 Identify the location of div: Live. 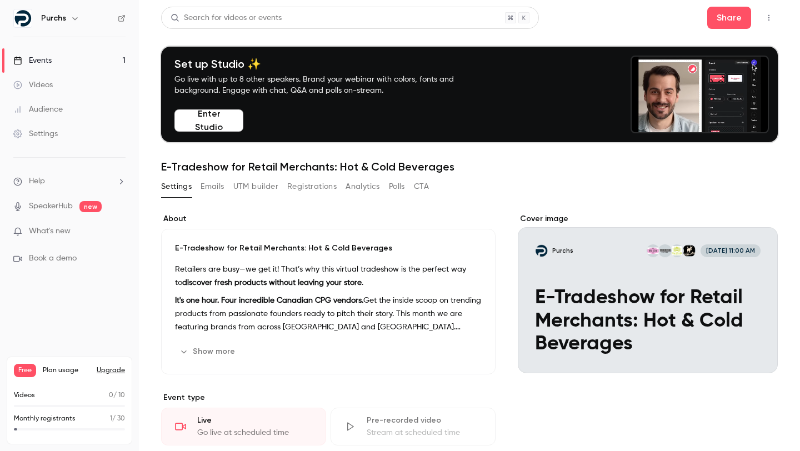
(254, 421).